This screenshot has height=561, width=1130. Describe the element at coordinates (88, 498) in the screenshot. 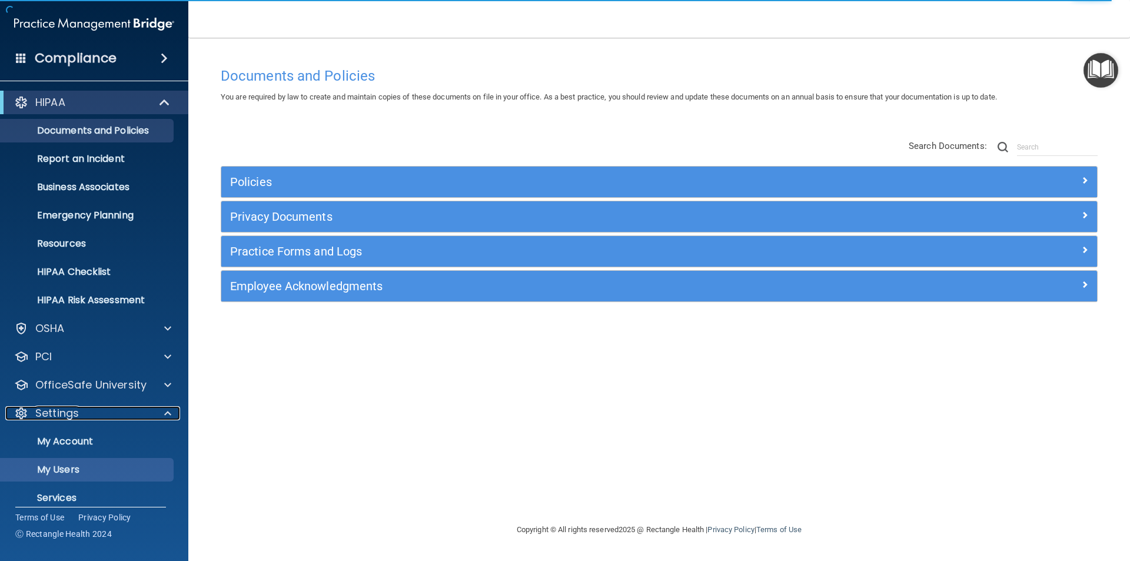

I see `p: Services` at that location.